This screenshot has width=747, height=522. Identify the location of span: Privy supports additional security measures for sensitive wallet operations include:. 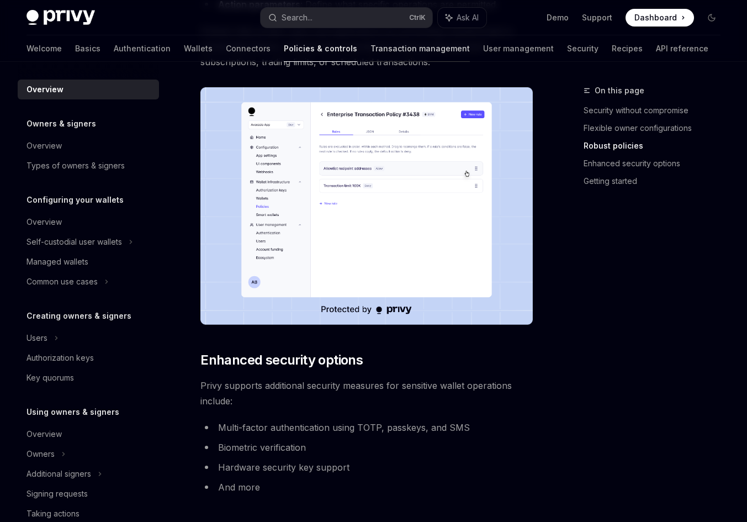
(366, 393).